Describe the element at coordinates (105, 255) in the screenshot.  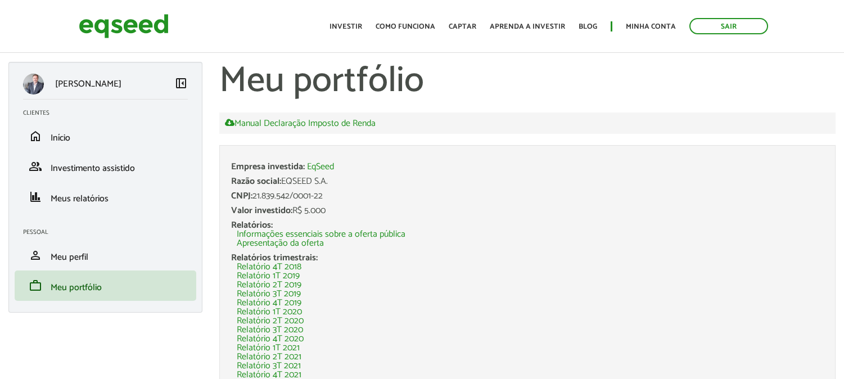
I see `a: personMeu perfil` at that location.